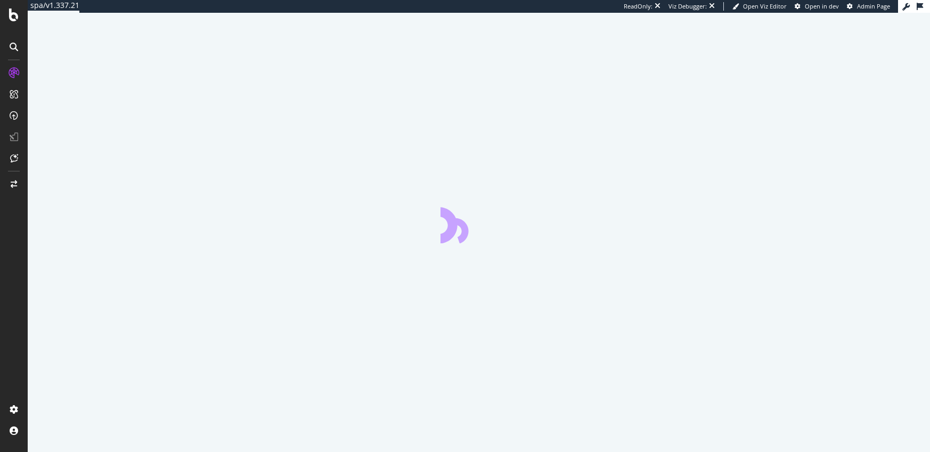  I want to click on span: Admin Page, so click(873, 6).